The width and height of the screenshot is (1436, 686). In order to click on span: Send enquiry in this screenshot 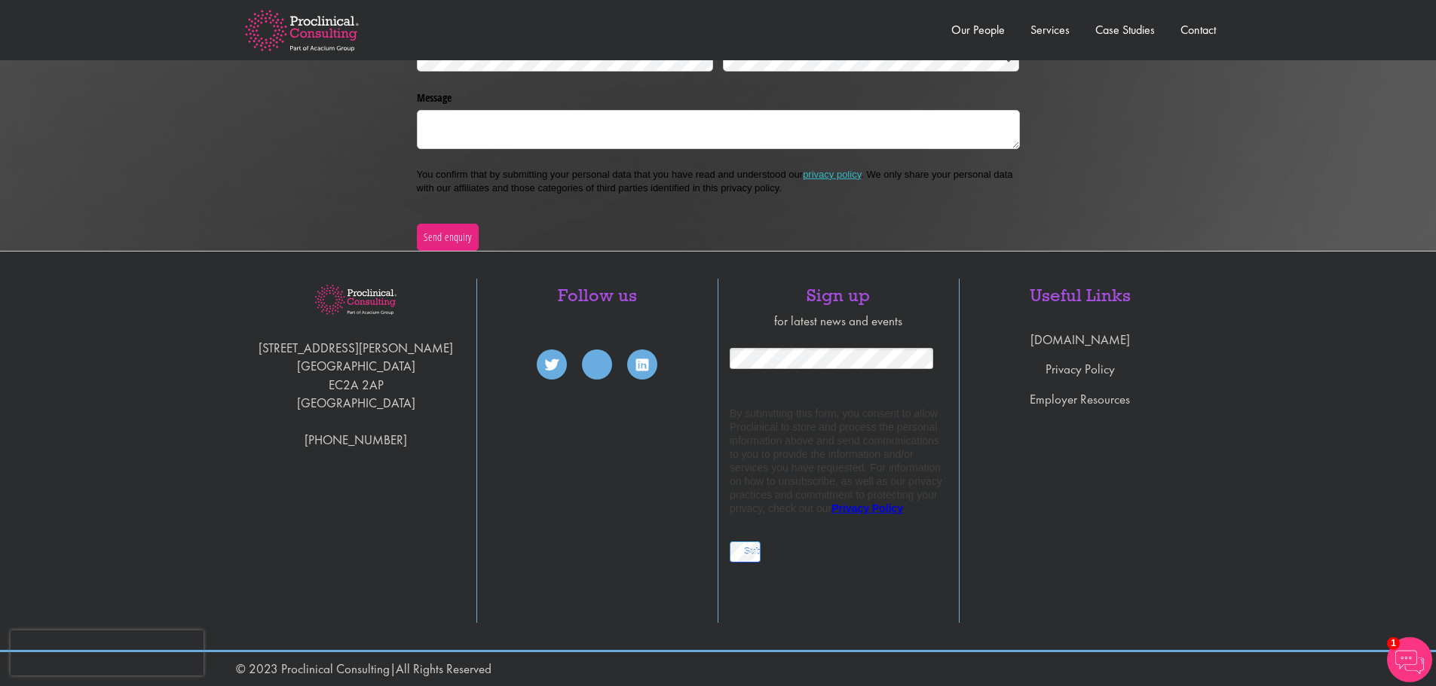, I will do `click(447, 237)`.